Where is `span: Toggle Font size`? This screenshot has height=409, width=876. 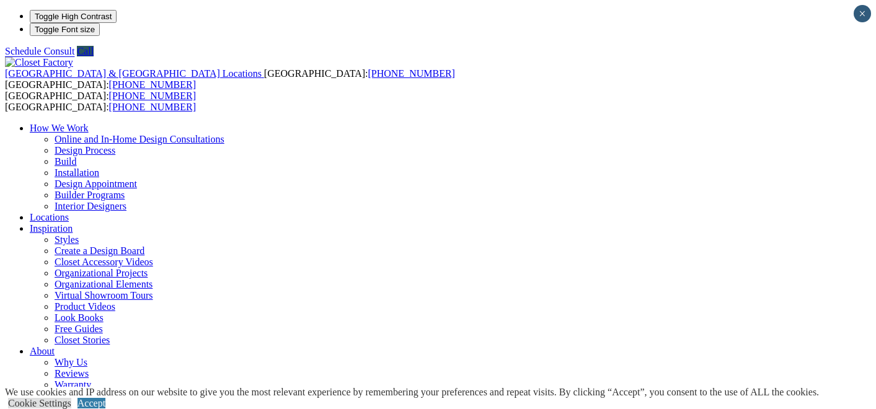 span: Toggle Font size is located at coordinates (64, 29).